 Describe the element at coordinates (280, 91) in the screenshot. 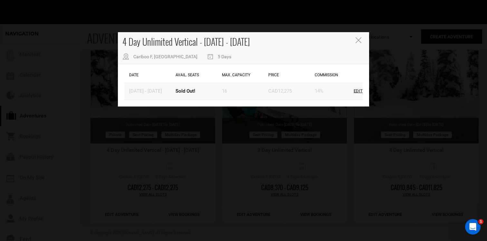

I see `div: CAD12,275` at that location.